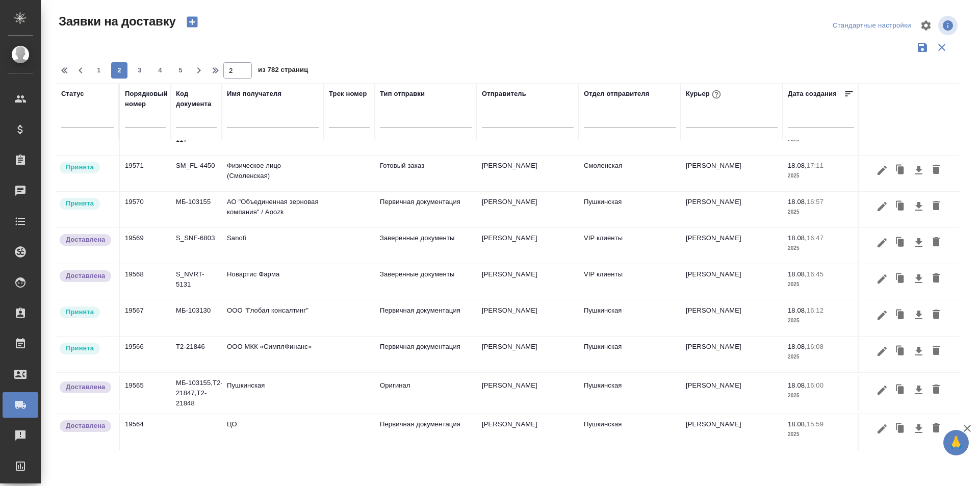  What do you see at coordinates (704, 94) in the screenshot?
I see `div: Курьер` at bounding box center [704, 94].